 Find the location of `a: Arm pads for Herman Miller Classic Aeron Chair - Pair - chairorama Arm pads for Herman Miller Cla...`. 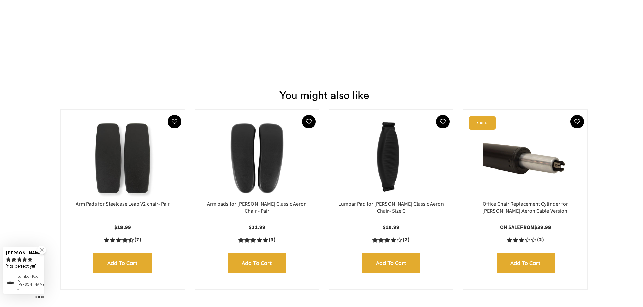

a: Arm pads for Herman Miller Classic Aeron Chair - Pair - chairorama Arm pads for Herman Miller Cla... is located at coordinates (257, 159).